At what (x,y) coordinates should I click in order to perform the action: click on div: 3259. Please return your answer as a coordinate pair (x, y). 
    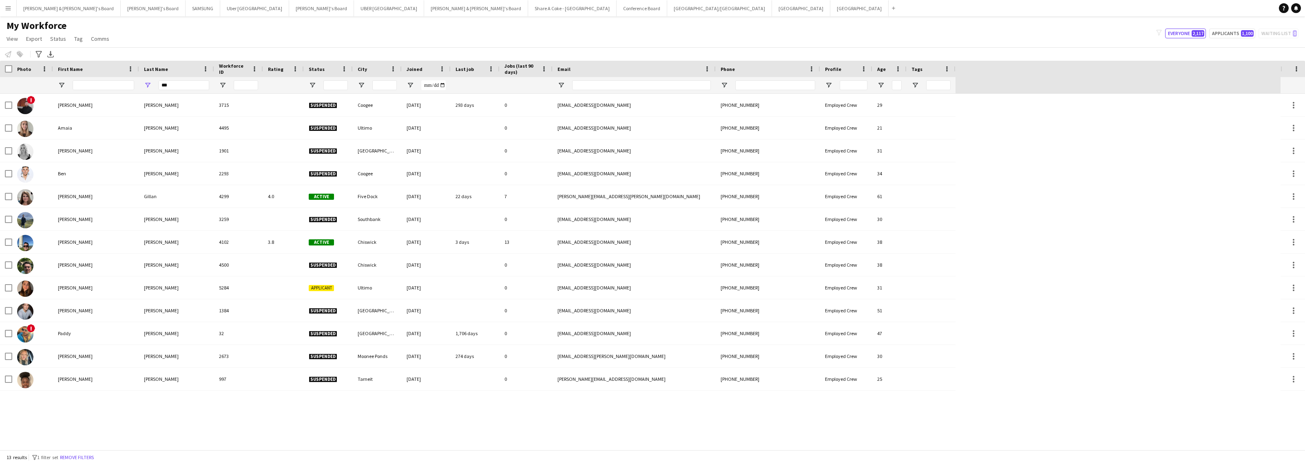
    Looking at the image, I should click on (239, 219).